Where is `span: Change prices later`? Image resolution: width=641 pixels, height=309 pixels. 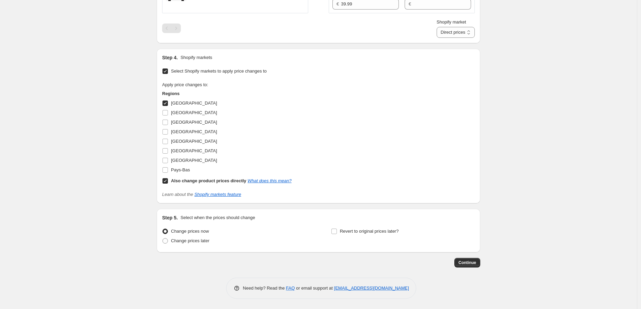 span: Change prices later is located at coordinates (190, 240).